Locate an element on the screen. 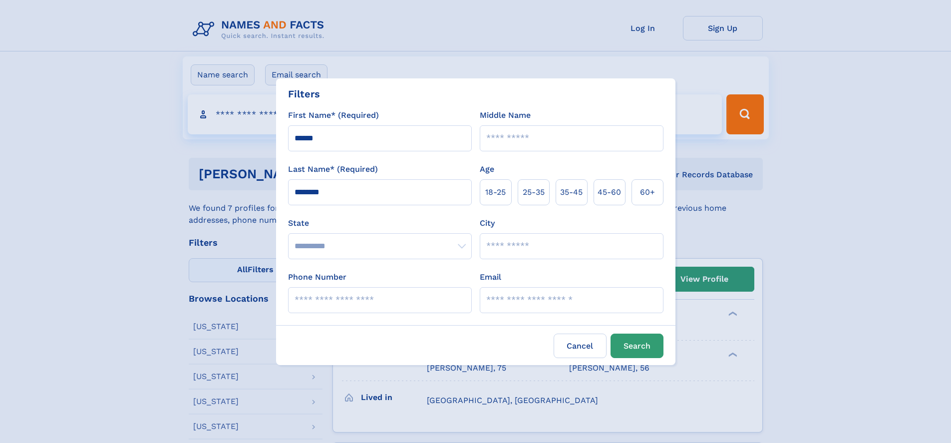 This screenshot has width=951, height=443. span: 25‑35 is located at coordinates (534, 192).